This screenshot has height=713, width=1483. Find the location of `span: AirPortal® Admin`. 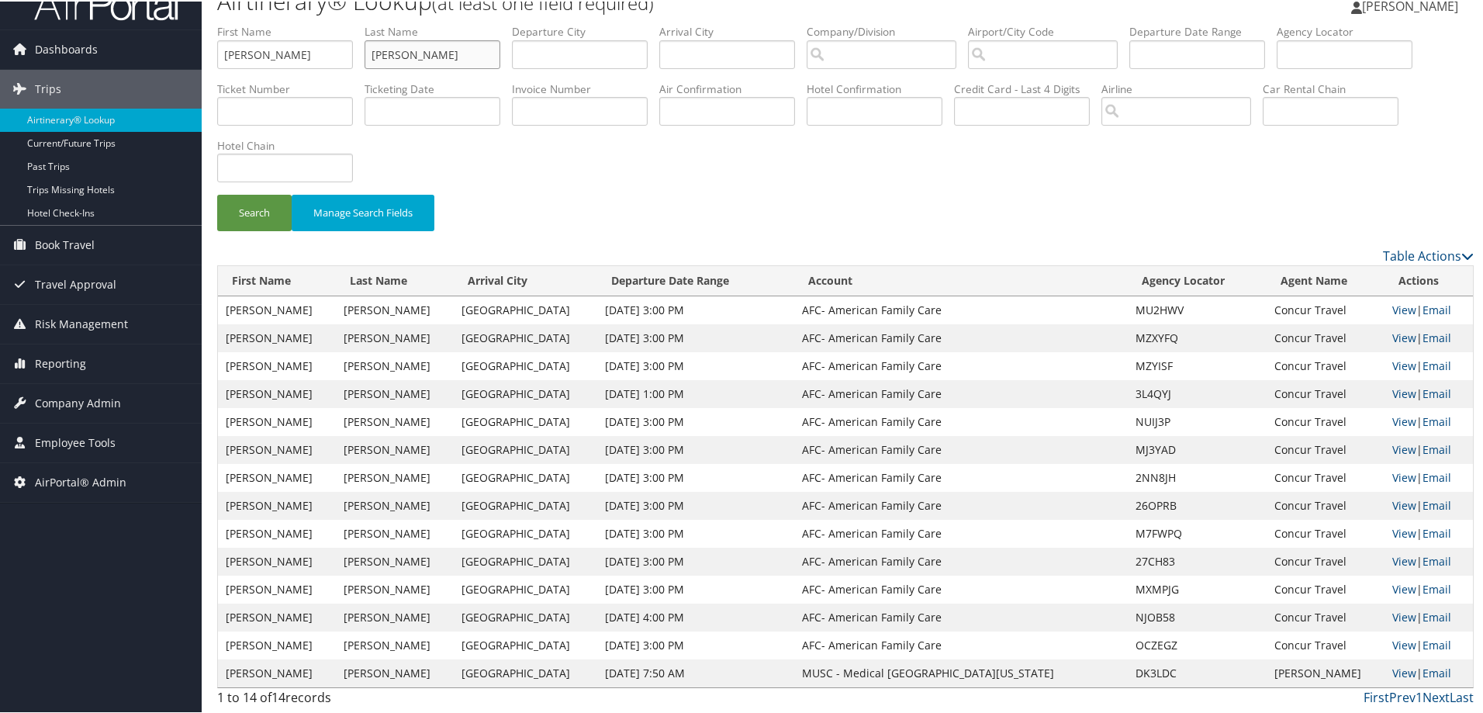

span: AirPortal® Admin is located at coordinates (81, 481).